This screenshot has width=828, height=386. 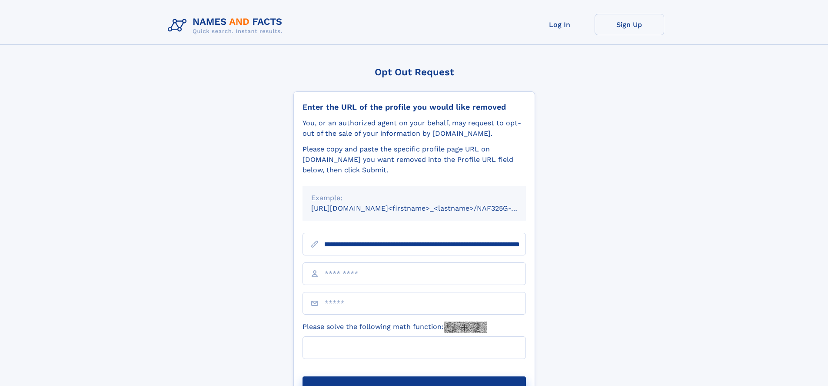 I want to click on div: Example:, so click(x=414, y=198).